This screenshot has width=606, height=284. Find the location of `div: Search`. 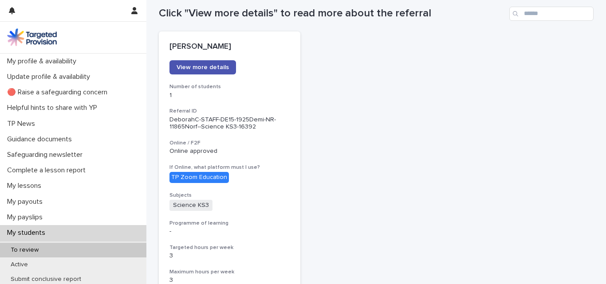

div: Search is located at coordinates (552, 14).